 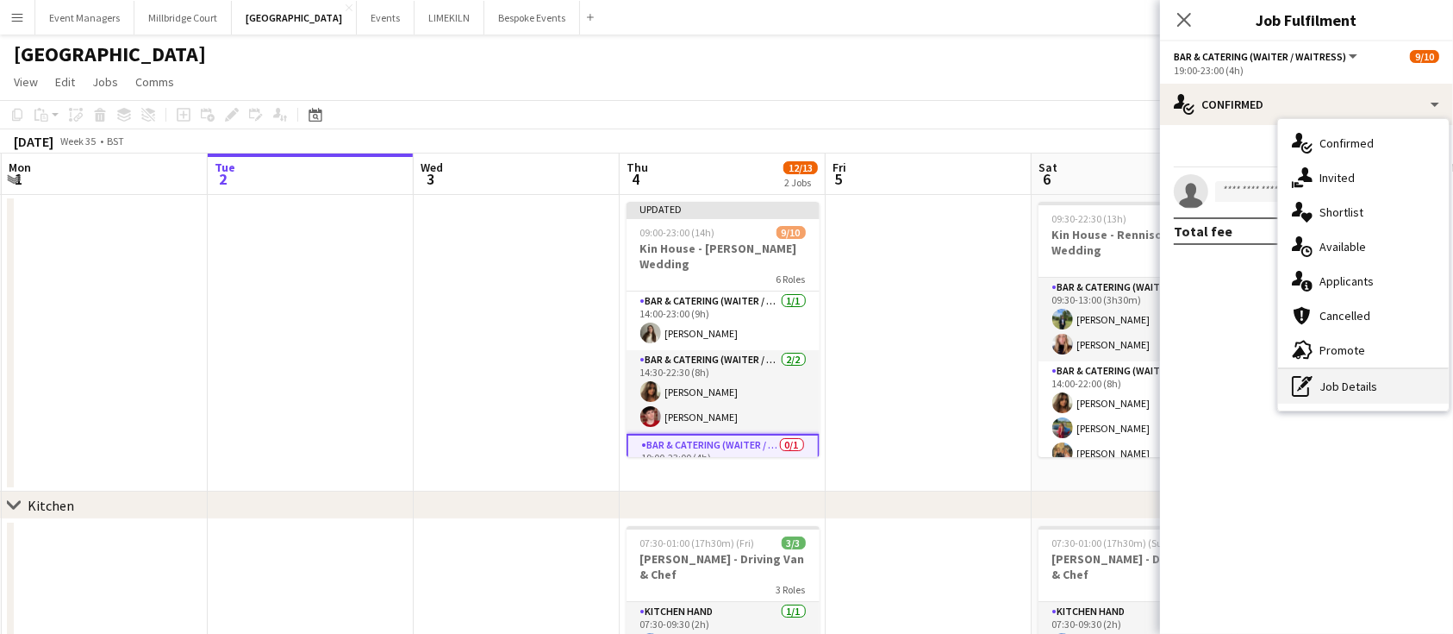 What do you see at coordinates (801, 167) in the screenshot?
I see `span: 12/13` at bounding box center [801, 167].